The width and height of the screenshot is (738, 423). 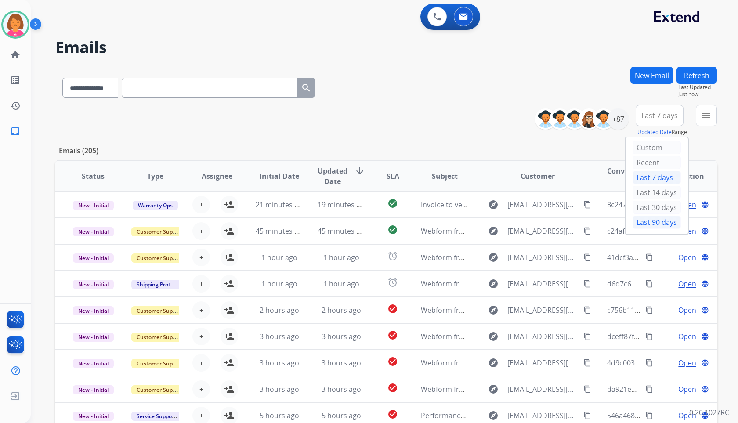 What do you see at coordinates (707, 116) in the screenshot?
I see `mat-icon: menu` at bounding box center [707, 116].